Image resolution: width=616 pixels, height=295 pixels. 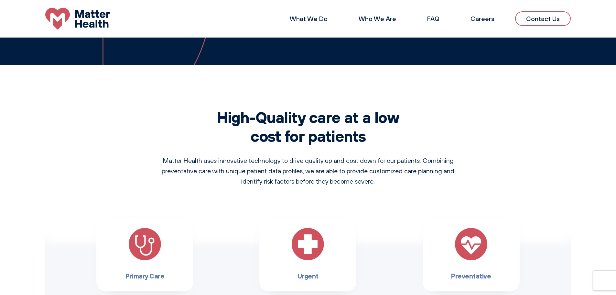 I want to click on a: Who We Are, so click(x=377, y=18).